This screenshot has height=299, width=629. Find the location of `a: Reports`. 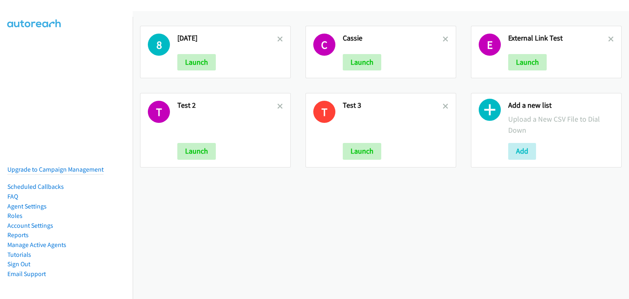

a: Reports is located at coordinates (18, 235).